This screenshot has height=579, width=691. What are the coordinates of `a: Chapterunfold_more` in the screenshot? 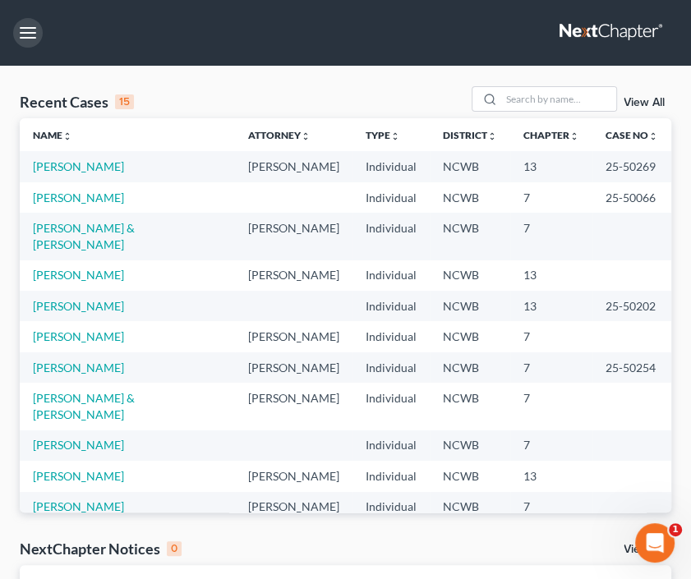 It's located at (551, 135).